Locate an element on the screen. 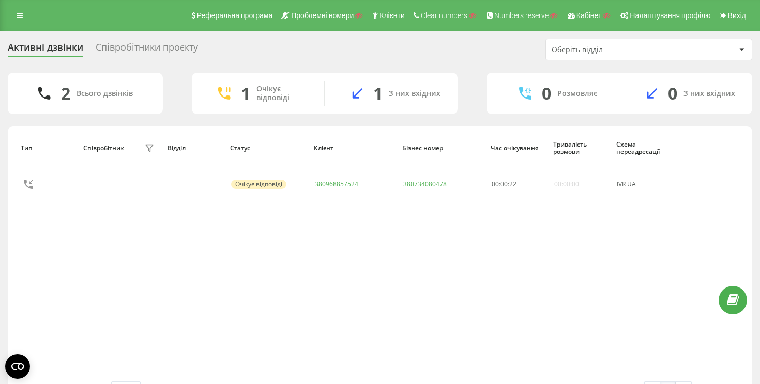  div: Тип is located at coordinates (47, 148).